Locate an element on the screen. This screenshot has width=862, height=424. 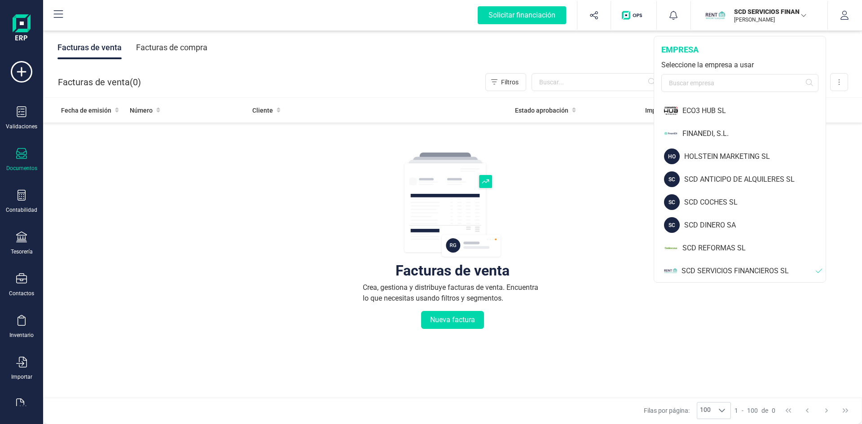
span: 1 is located at coordinates (737, 411).